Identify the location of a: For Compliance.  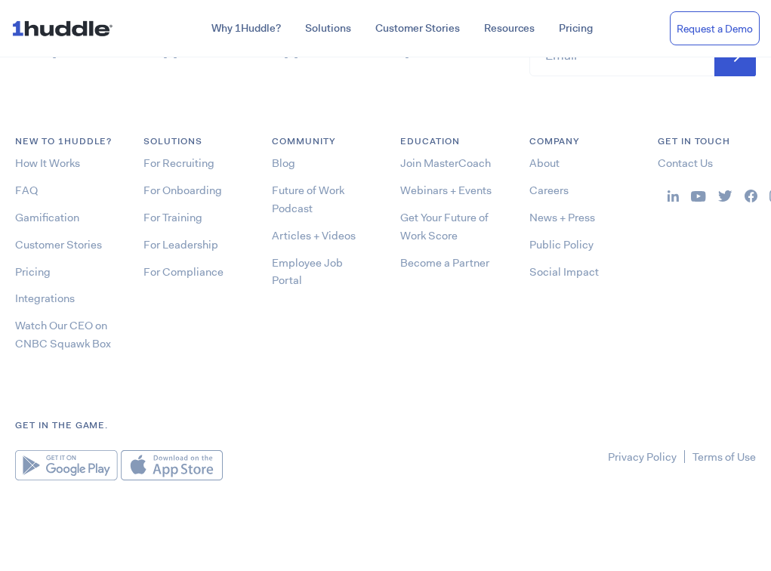
(184, 272).